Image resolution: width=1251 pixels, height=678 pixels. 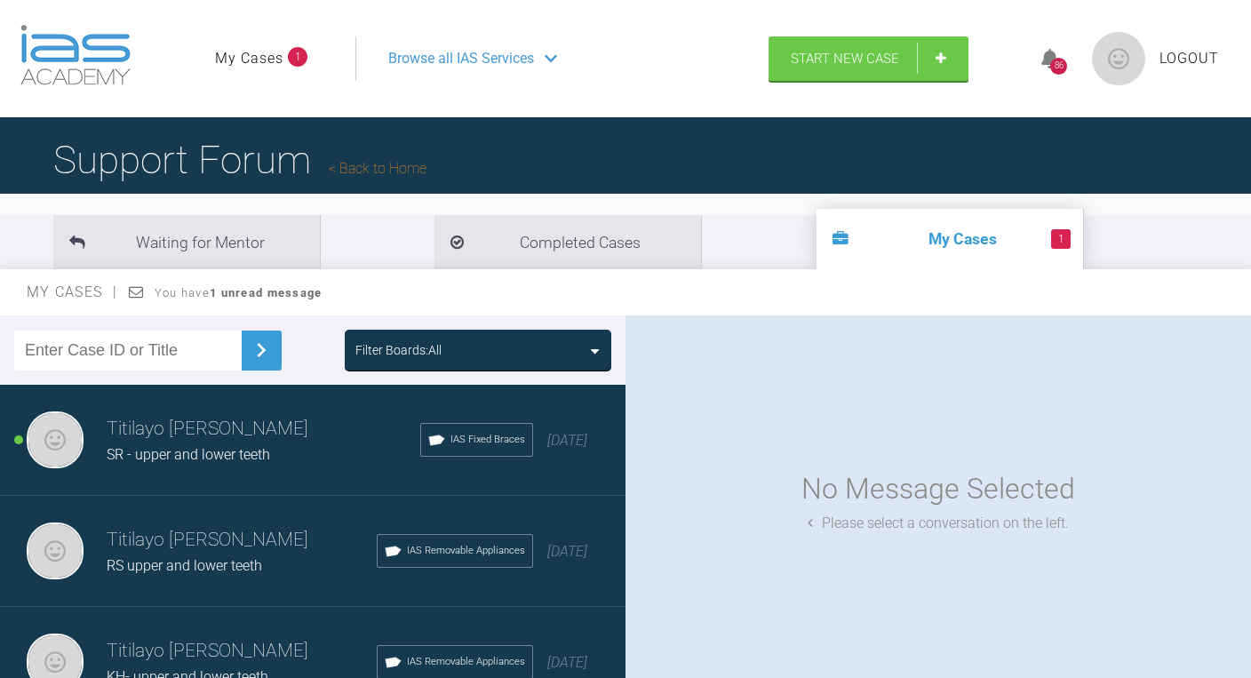 I want to click on span: Browse all IAS Services, so click(x=461, y=59).